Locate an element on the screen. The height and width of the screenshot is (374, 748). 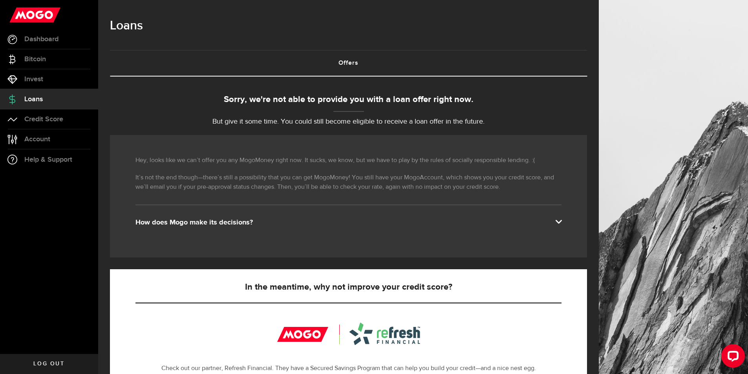
p: Check out our partner, Refresh Financial. They have a Secured Savings Program that can help you b... is located at coordinates (348, 369).